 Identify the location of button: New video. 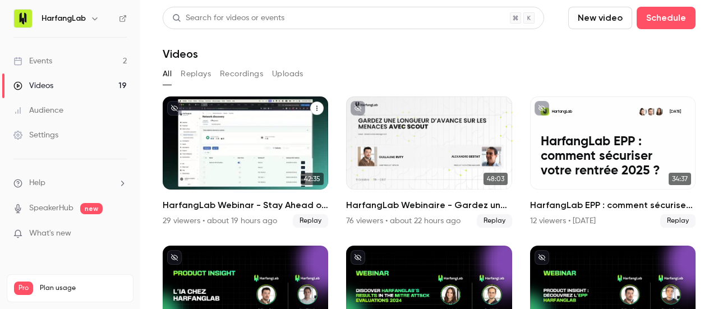
(600, 18).